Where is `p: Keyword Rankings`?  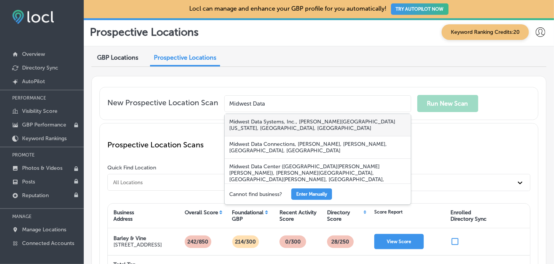
p: Keyword Rankings is located at coordinates (44, 139).